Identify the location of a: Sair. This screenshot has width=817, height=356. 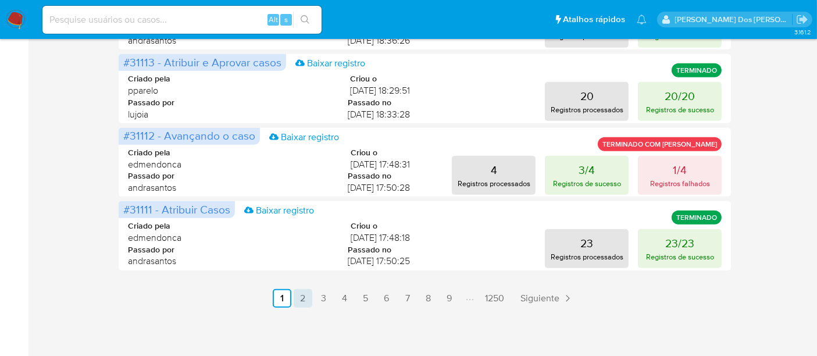
(802, 19).